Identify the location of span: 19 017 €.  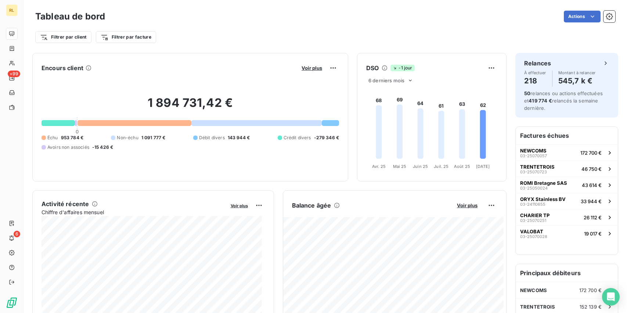
(592, 233).